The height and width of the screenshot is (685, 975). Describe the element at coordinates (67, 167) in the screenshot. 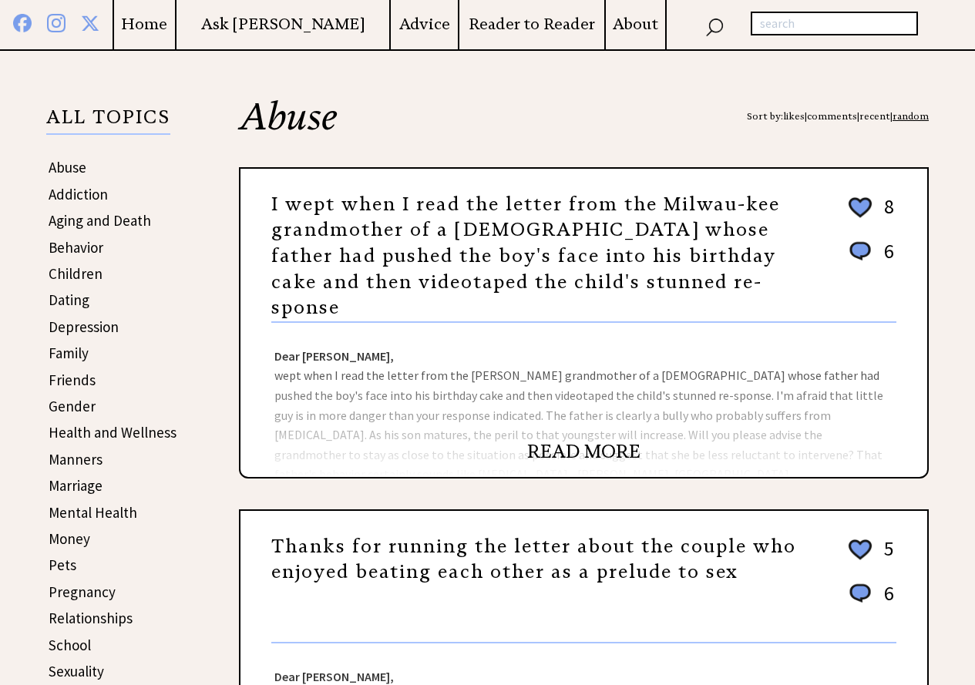

I see `a: Abuse` at that location.